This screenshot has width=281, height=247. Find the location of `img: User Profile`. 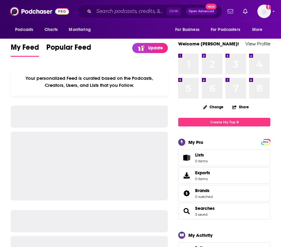

img: User Profile is located at coordinates (264, 11).